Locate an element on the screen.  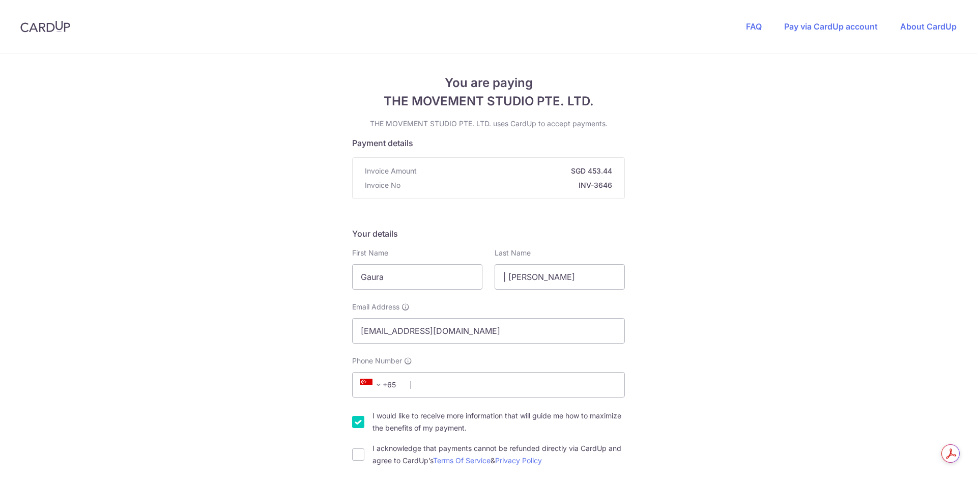
h5: Your details is located at coordinates (489, 234).